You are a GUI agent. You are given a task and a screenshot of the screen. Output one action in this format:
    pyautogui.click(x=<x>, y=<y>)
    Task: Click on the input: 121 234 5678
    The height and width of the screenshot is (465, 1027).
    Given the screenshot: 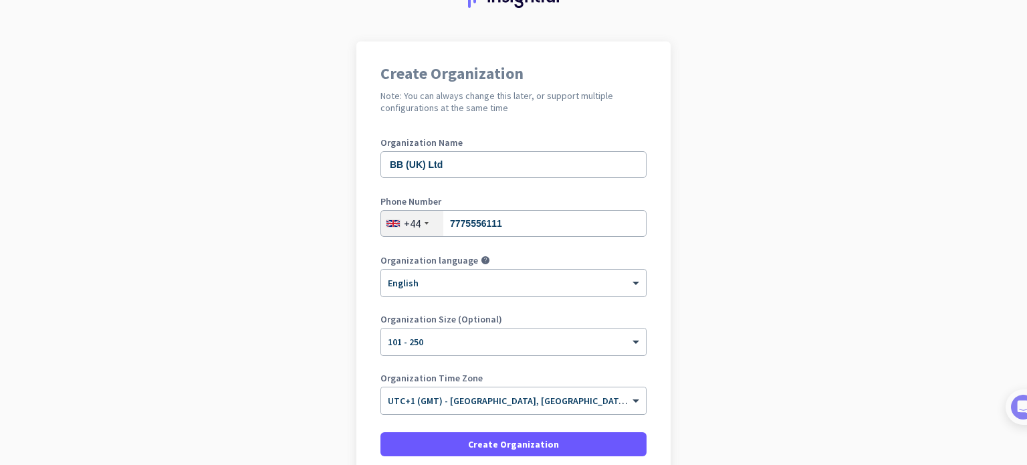 What is the action you would take?
    pyautogui.click(x=514, y=223)
    